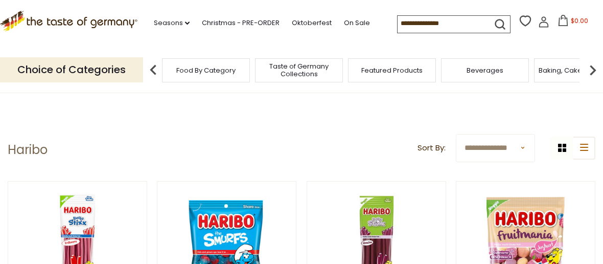 This screenshot has height=264, width=603. What do you see at coordinates (153, 70) in the screenshot?
I see `img: previous arrow` at bounding box center [153, 70].